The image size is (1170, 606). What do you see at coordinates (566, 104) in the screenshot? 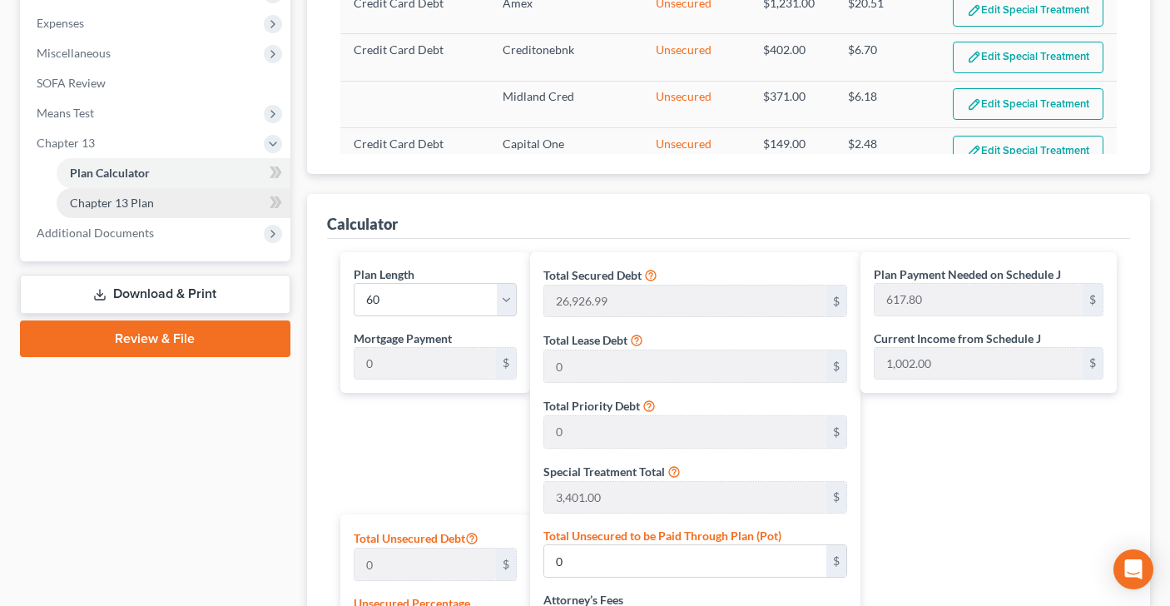
I see `td: Midland Cred` at bounding box center [566, 104].